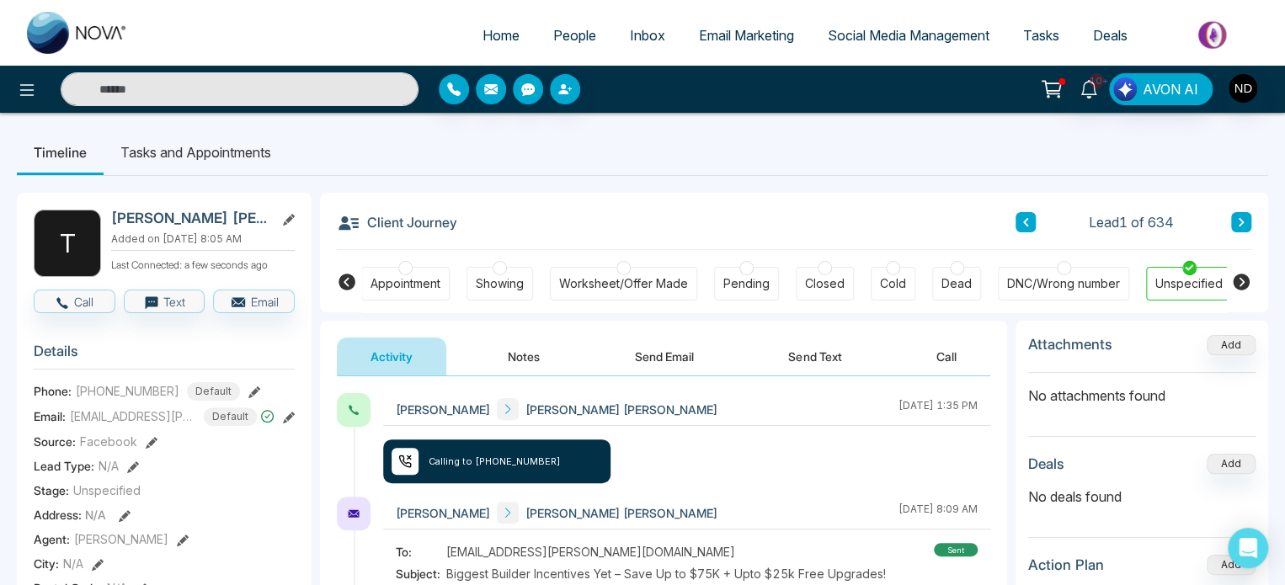  Describe the element at coordinates (203, 264) in the screenshot. I see `p: Last Connected: a few seconds ago` at that location.